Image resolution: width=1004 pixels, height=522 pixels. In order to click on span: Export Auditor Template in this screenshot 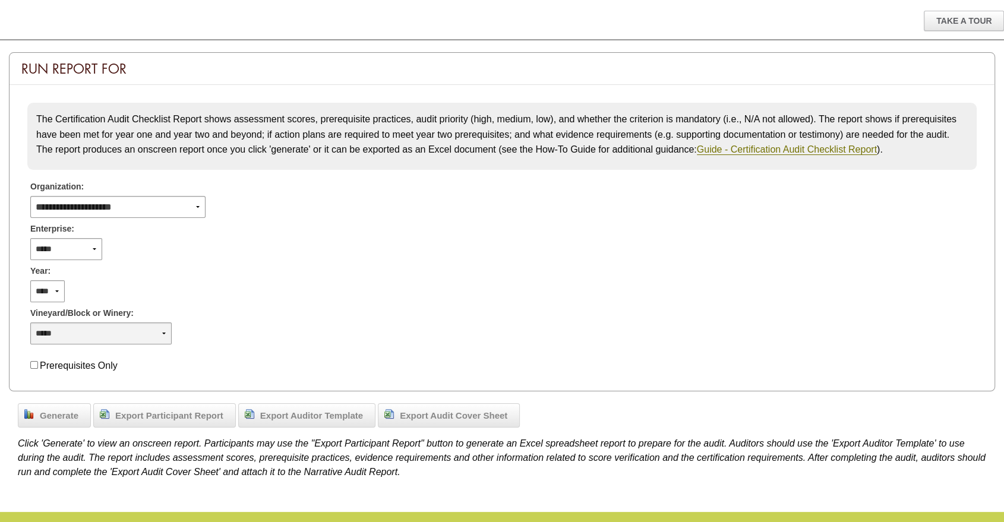, I will do `click(311, 416)`.